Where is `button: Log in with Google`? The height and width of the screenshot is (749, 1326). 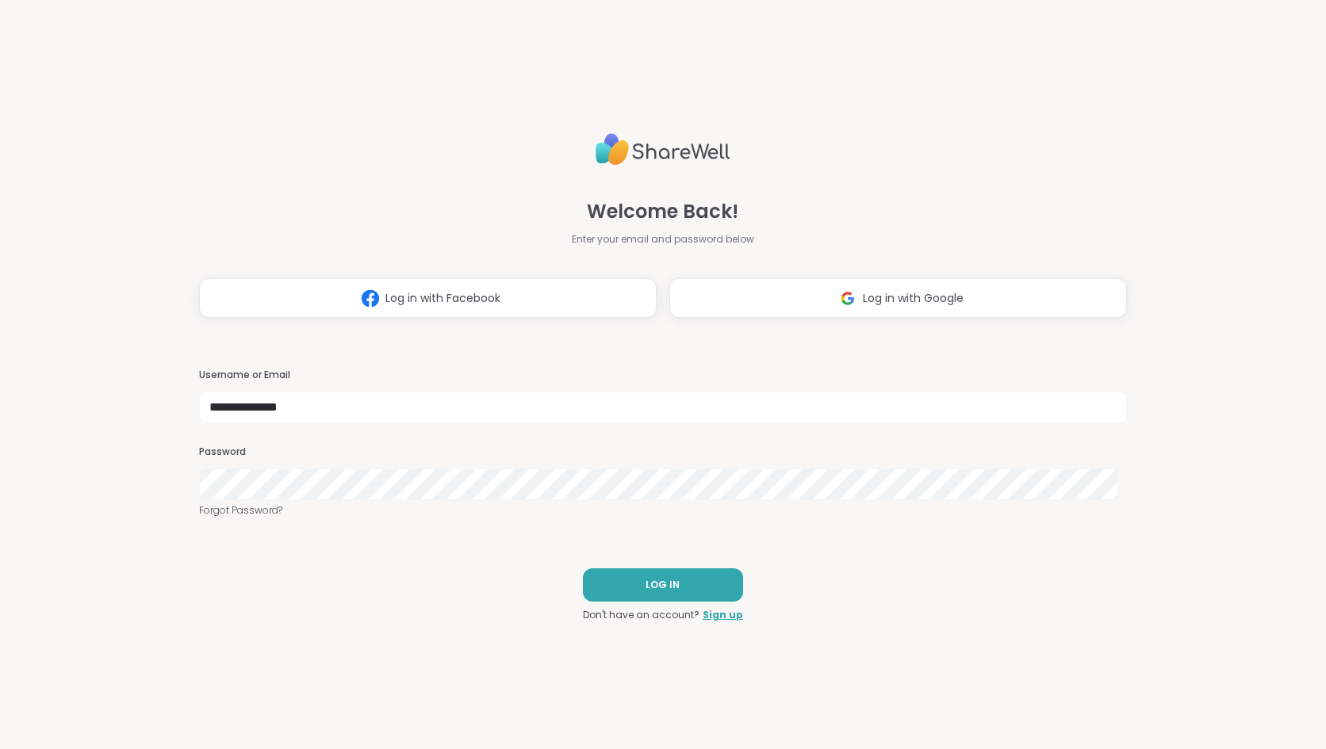 button: Log in with Google is located at coordinates (898, 298).